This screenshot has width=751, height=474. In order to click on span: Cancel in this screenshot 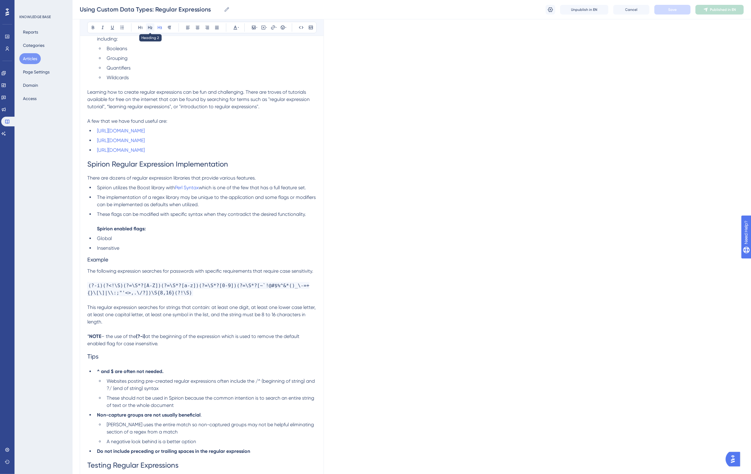, I will do `click(631, 10)`.